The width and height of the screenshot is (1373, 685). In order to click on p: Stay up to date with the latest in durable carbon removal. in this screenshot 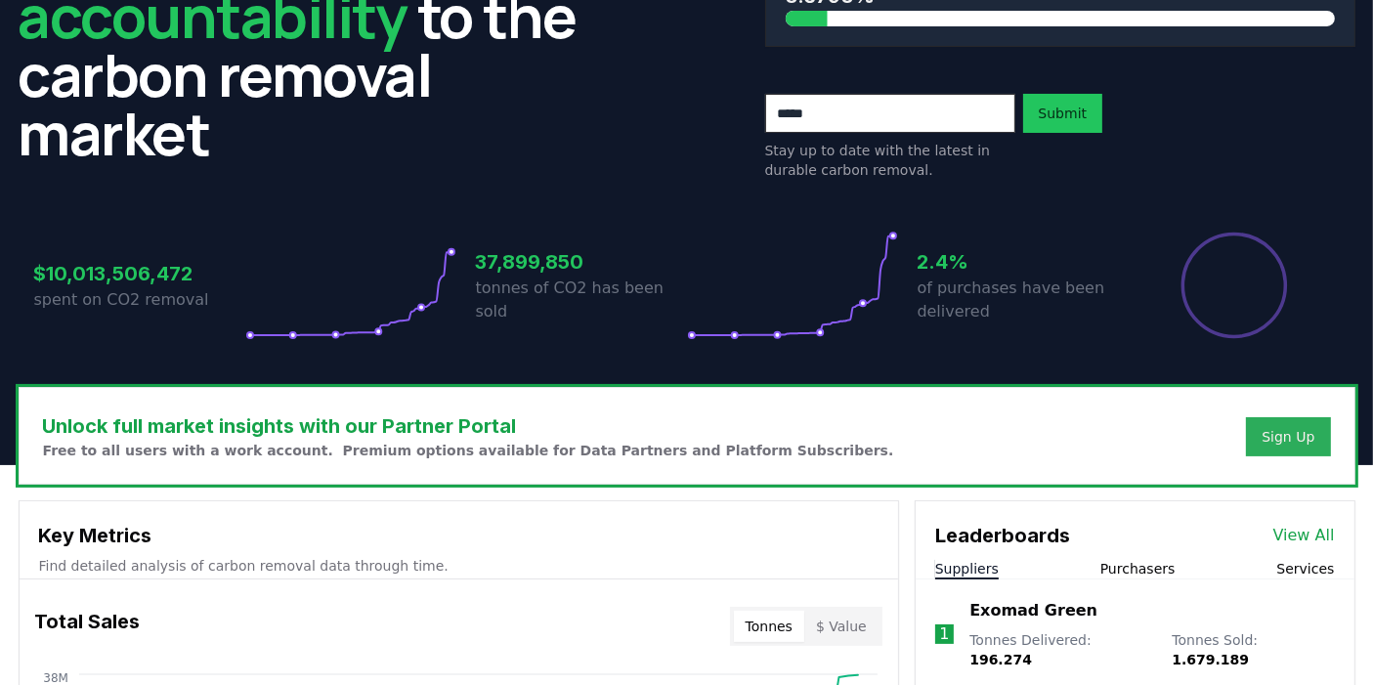, I will do `click(890, 160)`.